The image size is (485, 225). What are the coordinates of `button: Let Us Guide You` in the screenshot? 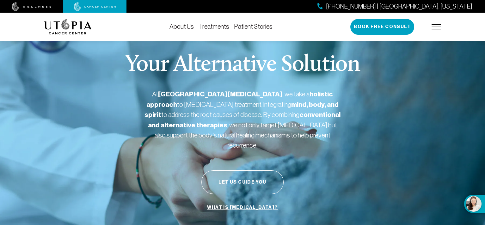 It's located at (242, 182).